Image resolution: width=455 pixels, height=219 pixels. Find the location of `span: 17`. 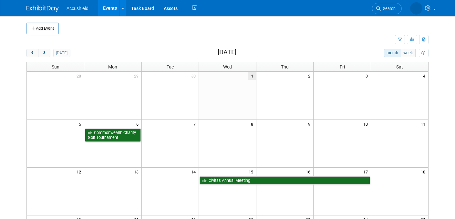

span: 17 is located at coordinates (366, 171).